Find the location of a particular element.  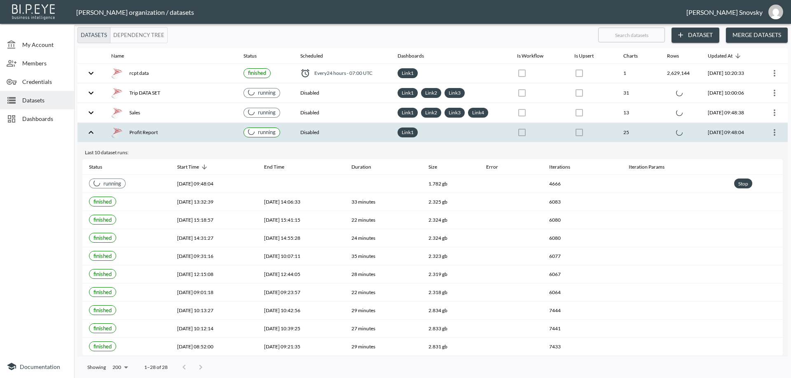

div: Size is located at coordinates (432, 167).